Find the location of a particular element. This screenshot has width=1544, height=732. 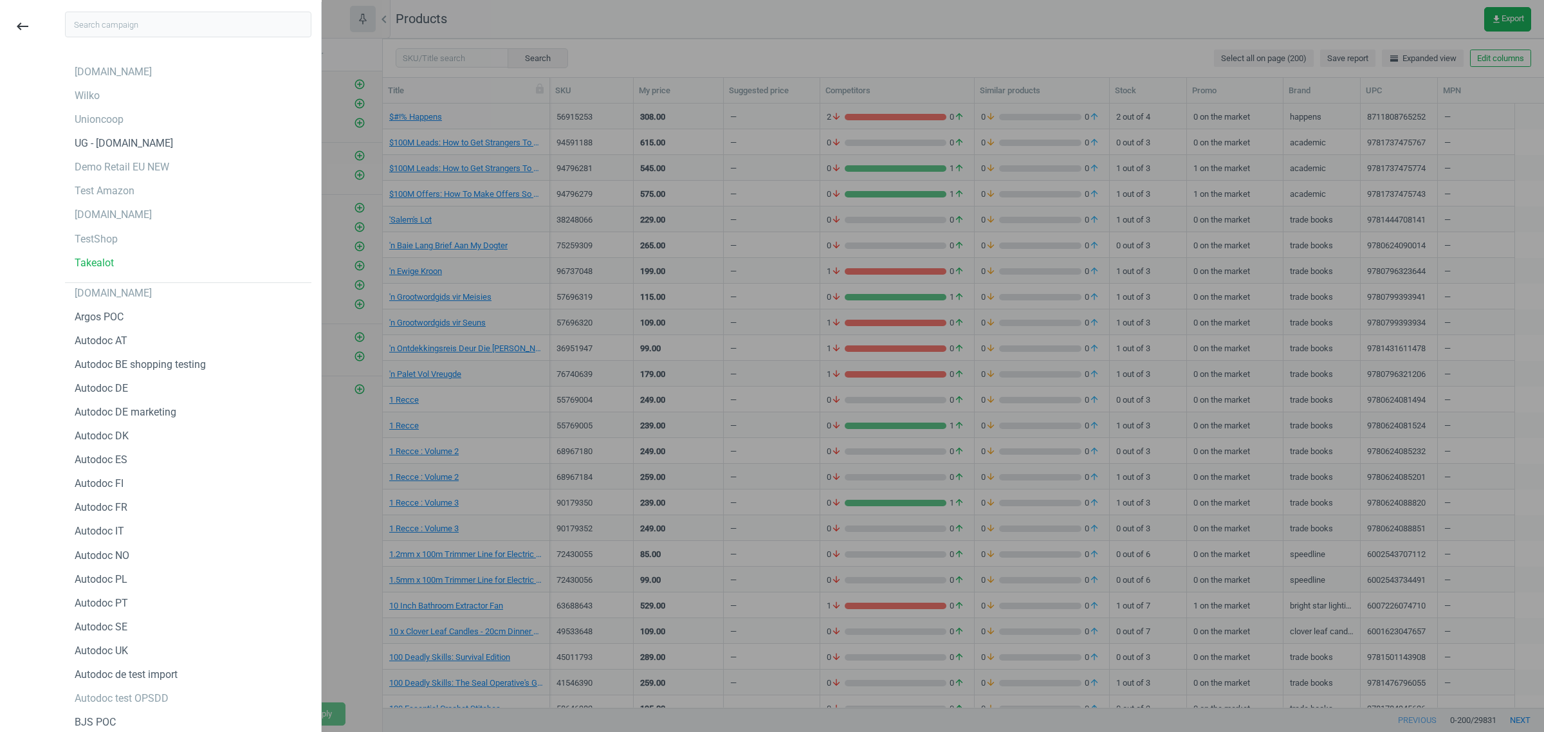

div: Autodoc BE shopping testing is located at coordinates (140, 365).